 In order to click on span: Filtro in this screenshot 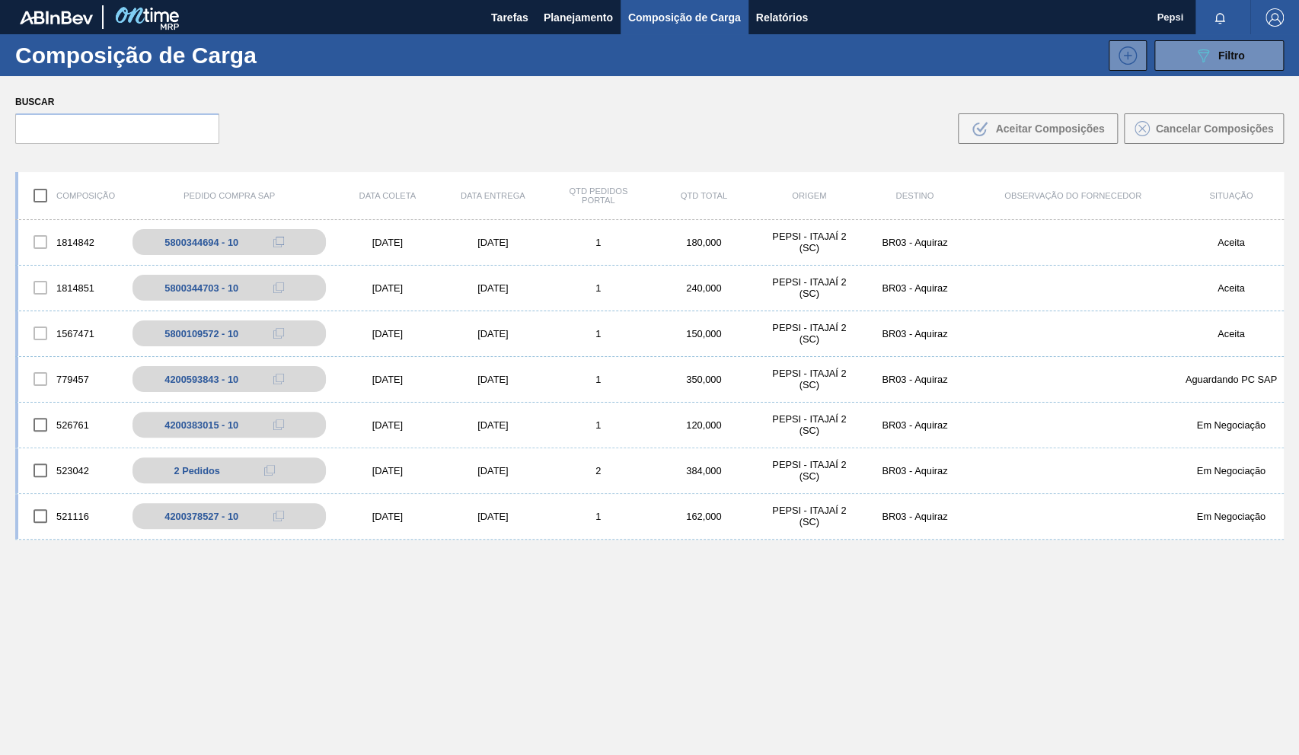, I will do `click(1231, 56)`.